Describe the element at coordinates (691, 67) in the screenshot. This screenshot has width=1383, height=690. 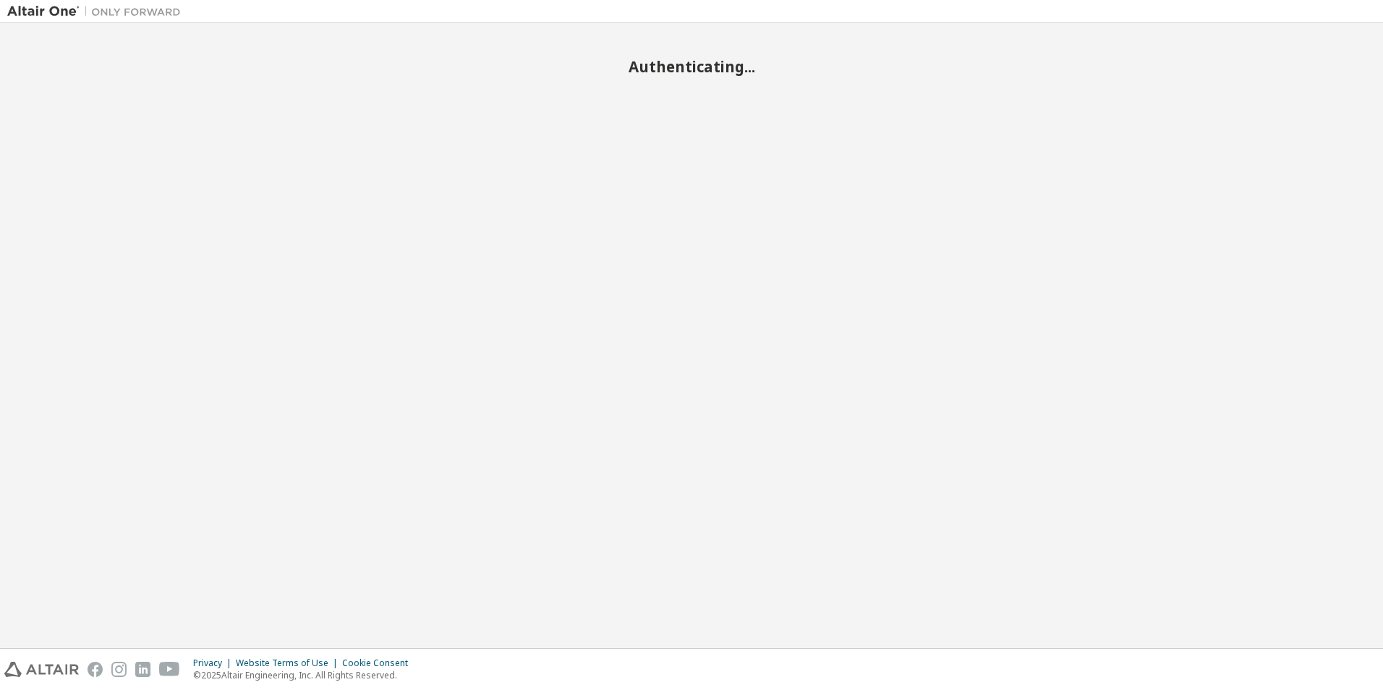
I see `h2: Authenticating...` at that location.